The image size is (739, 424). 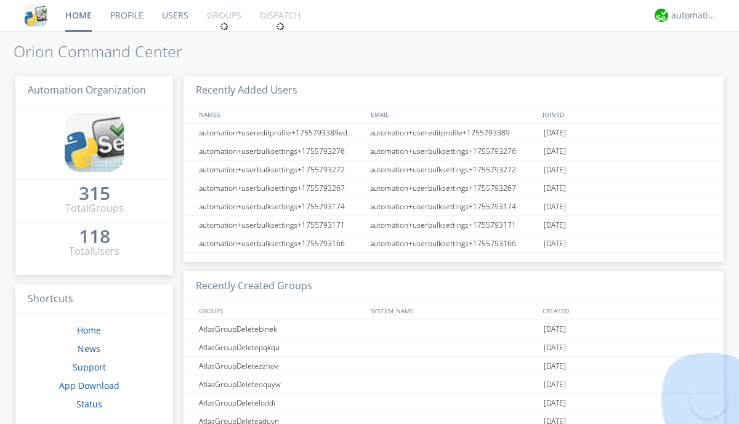 I want to click on div: AtlasGroupDeleteoquyw, so click(x=281, y=384).